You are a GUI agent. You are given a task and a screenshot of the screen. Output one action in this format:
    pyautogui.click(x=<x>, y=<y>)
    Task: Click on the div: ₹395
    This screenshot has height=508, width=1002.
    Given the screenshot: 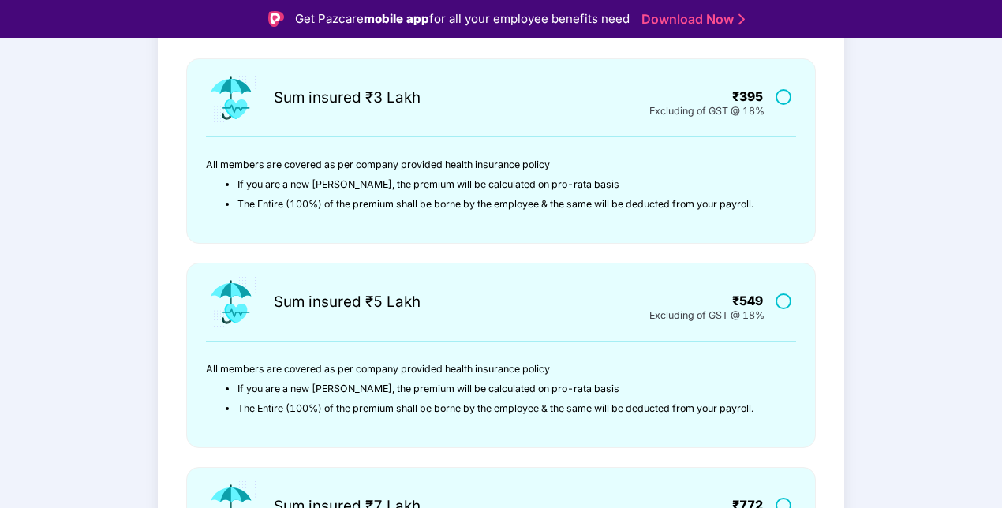 What is the action you would take?
    pyautogui.click(x=697, y=98)
    